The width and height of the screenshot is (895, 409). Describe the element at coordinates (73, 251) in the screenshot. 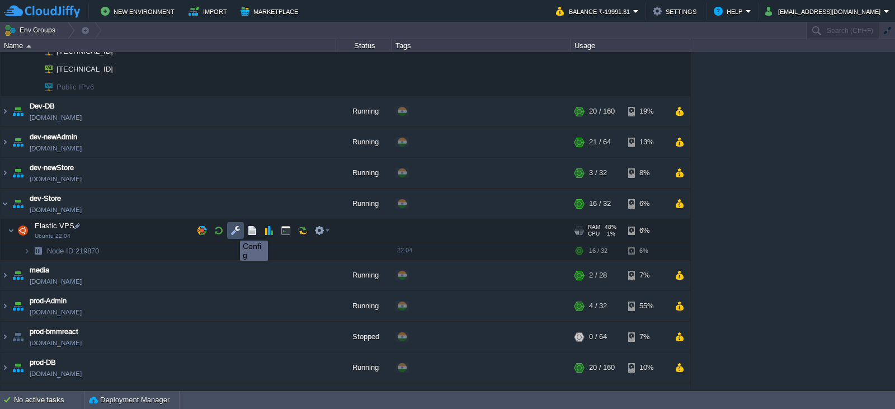

I see `a: Node ID:219870` at that location.